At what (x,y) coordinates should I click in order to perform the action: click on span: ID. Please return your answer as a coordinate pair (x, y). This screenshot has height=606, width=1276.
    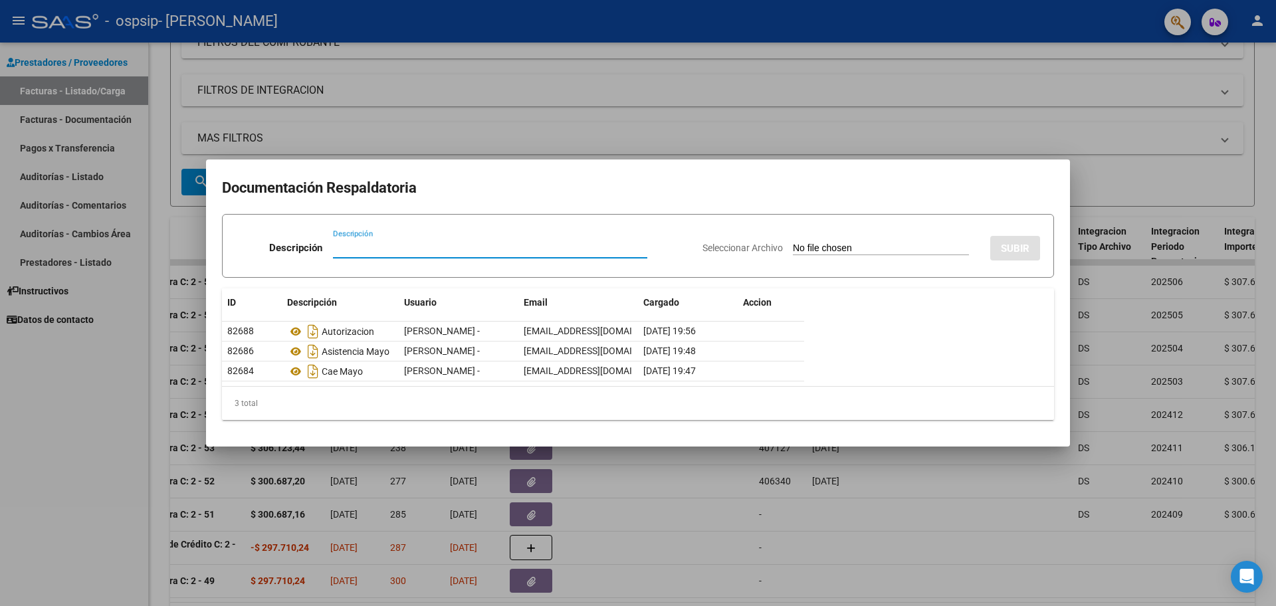
    Looking at the image, I should click on (231, 303).